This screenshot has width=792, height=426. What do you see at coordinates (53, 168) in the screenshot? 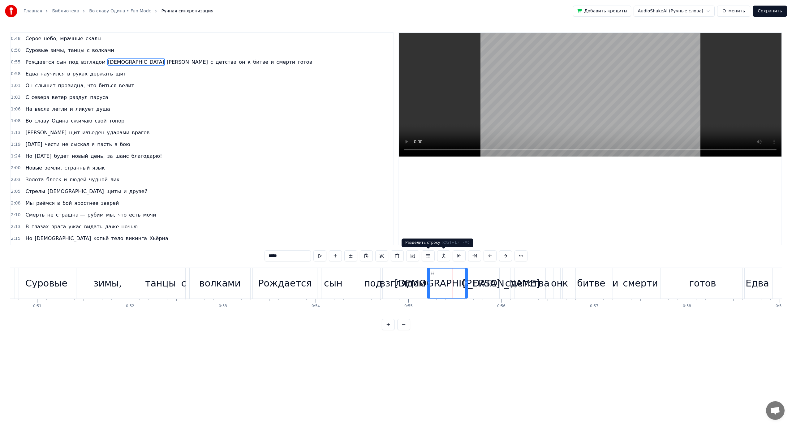
I see `span: земли,` at bounding box center [53, 168].